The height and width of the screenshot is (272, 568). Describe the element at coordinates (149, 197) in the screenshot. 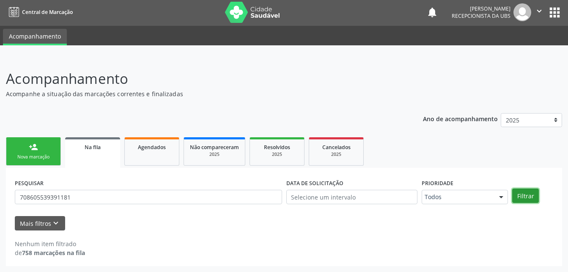

I see `input: Nome, CNS` at that location.